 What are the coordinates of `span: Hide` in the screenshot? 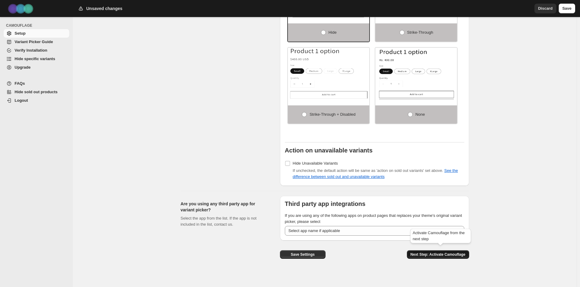 It's located at (333, 32).